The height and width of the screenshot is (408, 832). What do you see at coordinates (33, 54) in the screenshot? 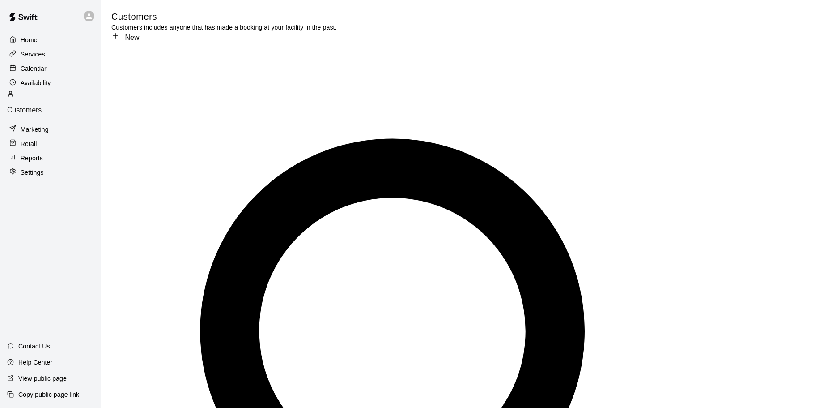
I see `p: Services` at bounding box center [33, 54].